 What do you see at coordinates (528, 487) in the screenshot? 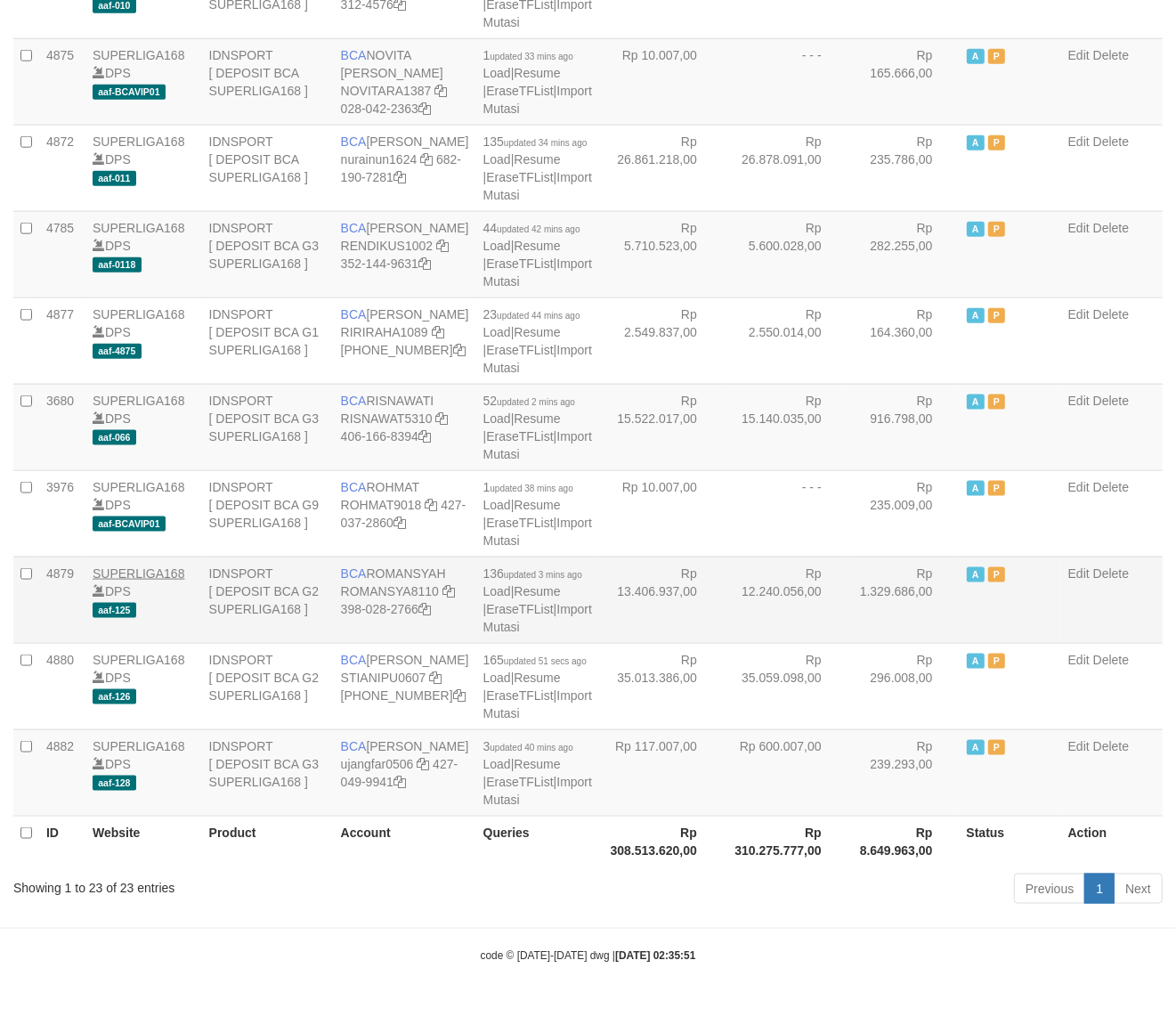
I see `span: 1` at bounding box center [528, 487].